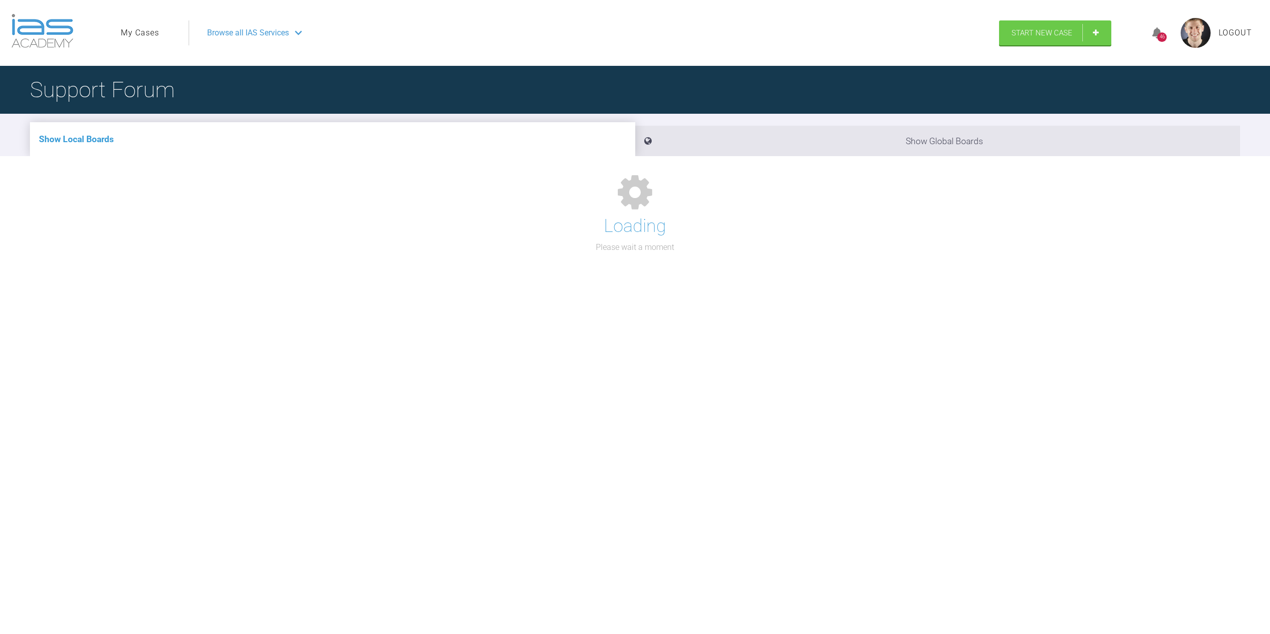  What do you see at coordinates (102, 90) in the screenshot?
I see `h1: Support Forum` at bounding box center [102, 90].